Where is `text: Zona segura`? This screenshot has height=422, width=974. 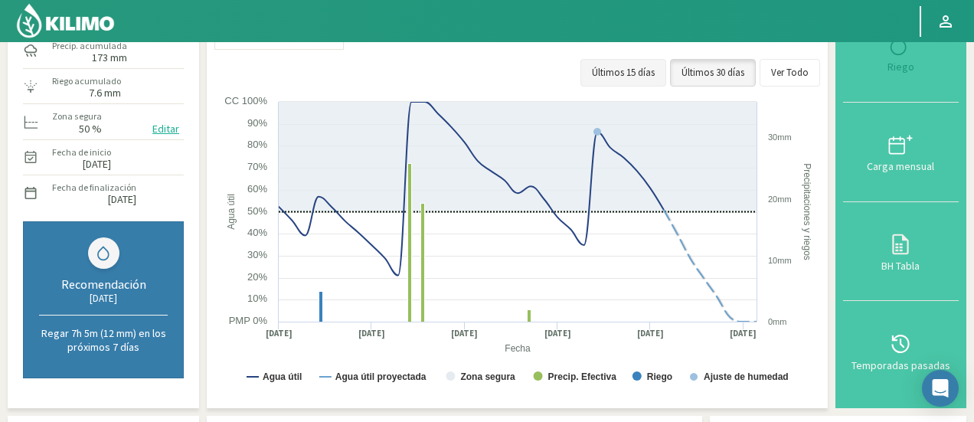
text: Zona segura is located at coordinates (488, 377).